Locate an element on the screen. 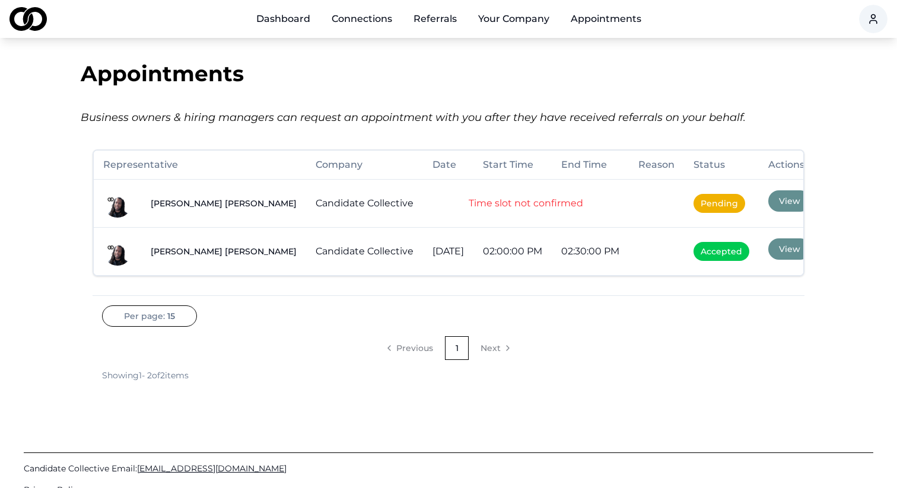 This screenshot has width=897, height=488. span: Accepted is located at coordinates (721, 251).